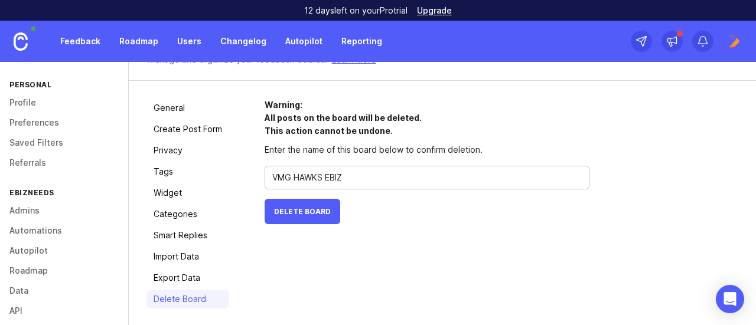  Describe the element at coordinates (243, 41) in the screenshot. I see `a: Changelog` at that location.